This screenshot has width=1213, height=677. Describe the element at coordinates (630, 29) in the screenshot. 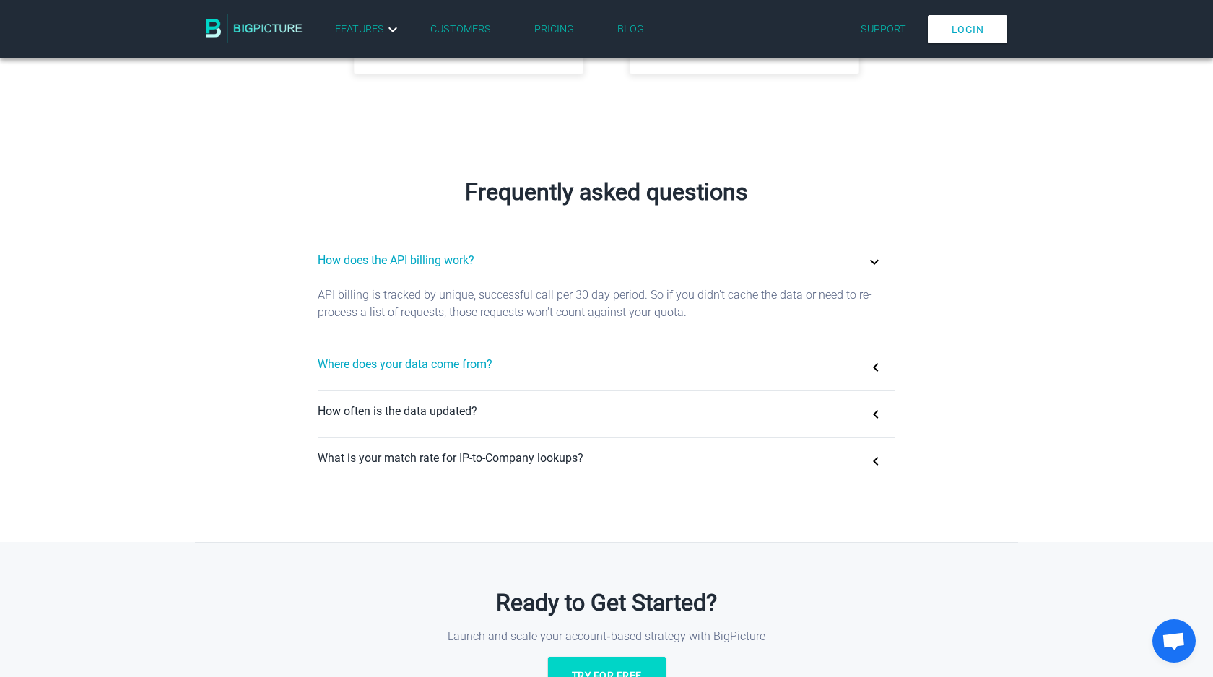

I see `a: Blog` at that location.